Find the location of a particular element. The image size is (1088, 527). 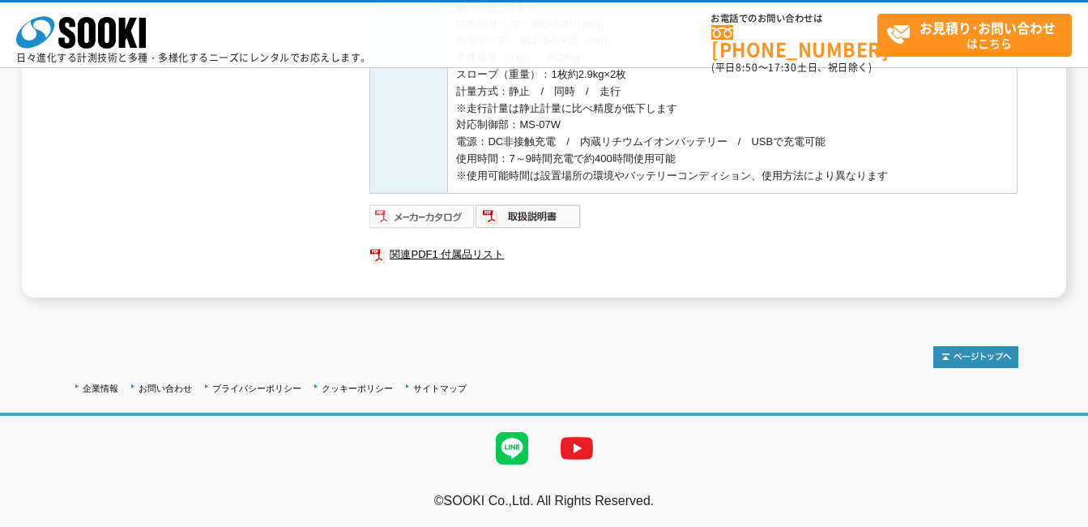

a: テストMail is located at coordinates (1057, 517).